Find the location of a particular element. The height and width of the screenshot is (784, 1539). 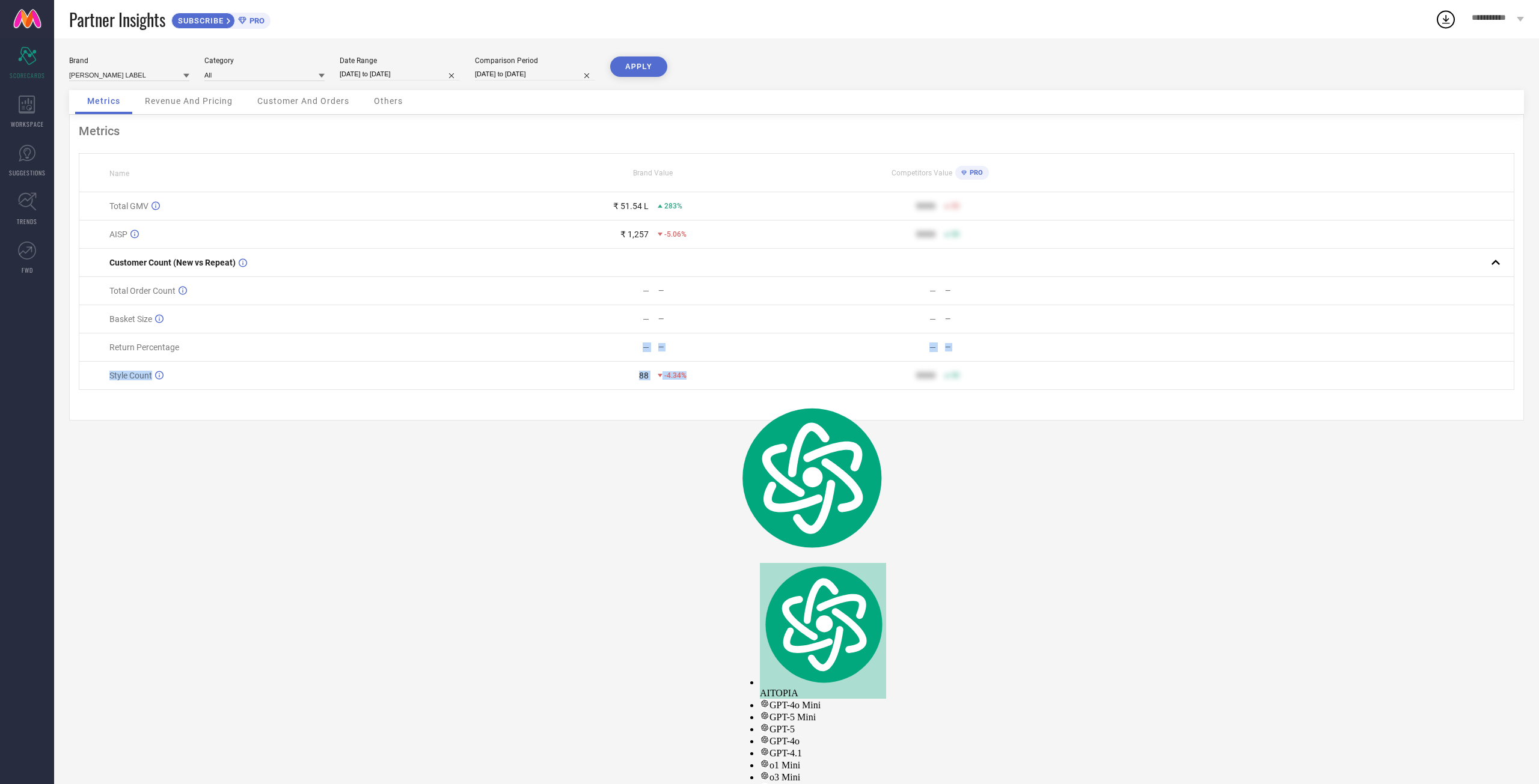

span: 283% is located at coordinates (673, 206).